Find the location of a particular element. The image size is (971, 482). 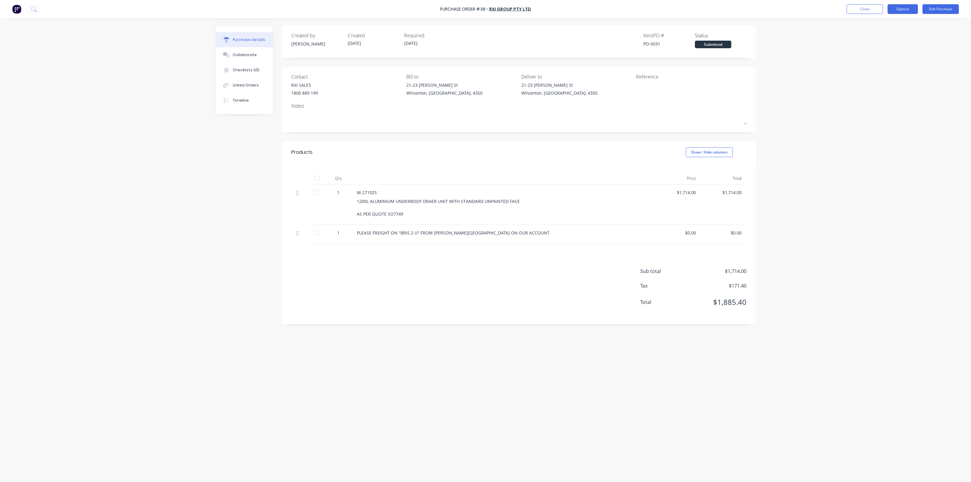

button: Edit Purchase is located at coordinates (941, 9).